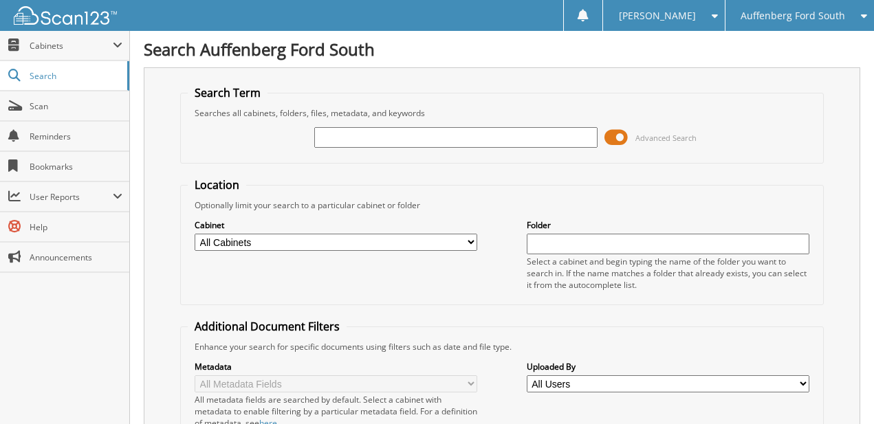 The width and height of the screenshot is (874, 424). I want to click on span: Bookmarks, so click(76, 166).